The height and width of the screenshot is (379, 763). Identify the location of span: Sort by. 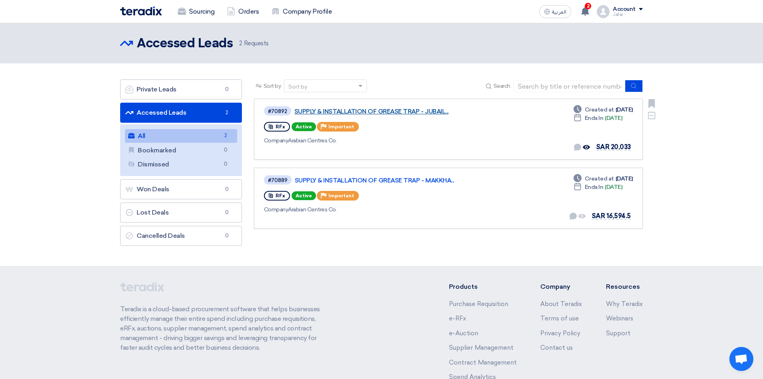
(273, 86).